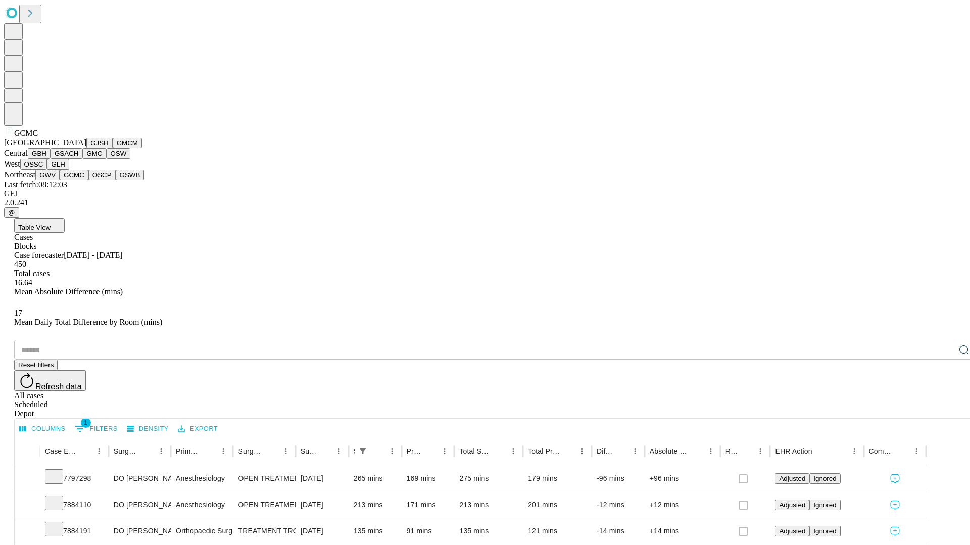 This screenshot has width=970, height=545. Describe the element at coordinates (618, 505) in the screenshot. I see `div: -12 mins` at that location.